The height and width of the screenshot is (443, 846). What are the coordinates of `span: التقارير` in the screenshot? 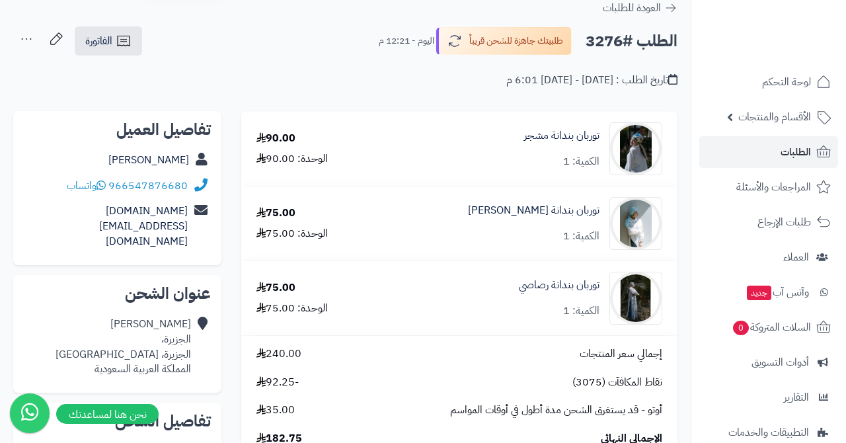 It's located at (796, 397).